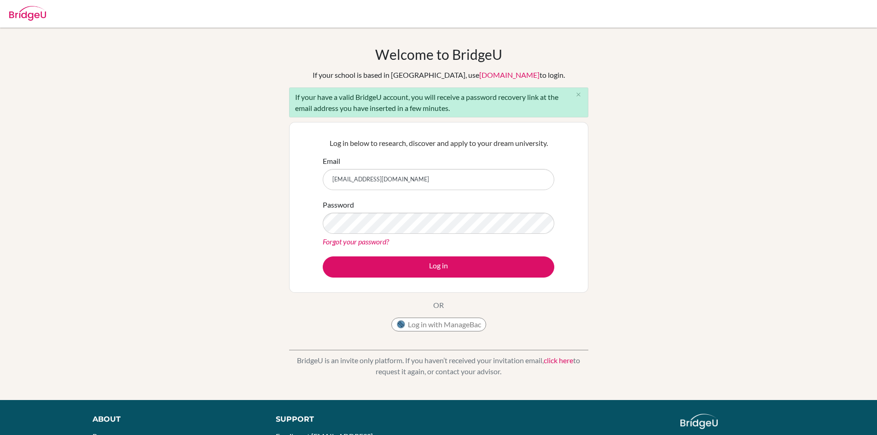 This screenshot has height=435, width=877. What do you see at coordinates (174, 419) in the screenshot?
I see `div: About` at bounding box center [174, 419].